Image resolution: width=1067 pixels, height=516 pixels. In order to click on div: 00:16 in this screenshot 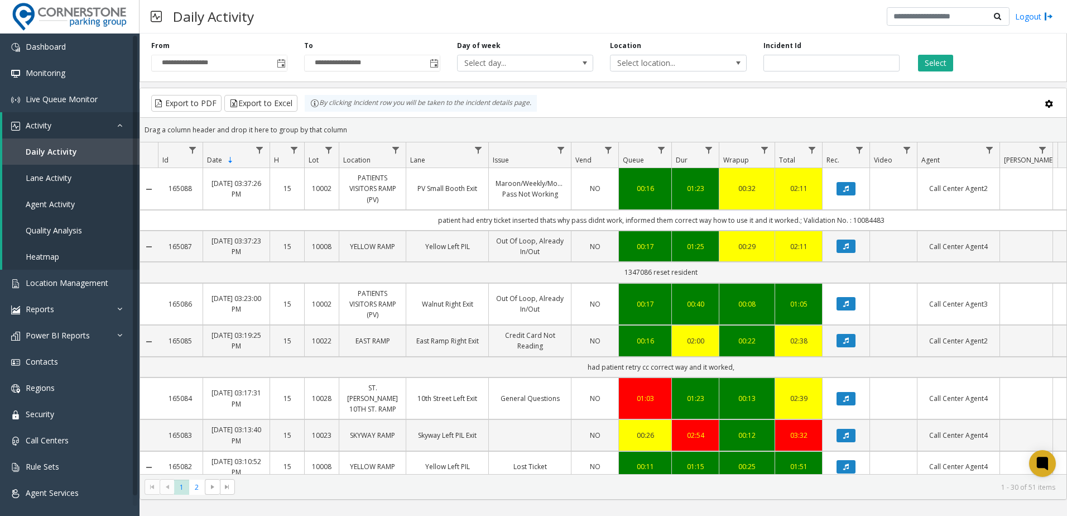, I will do `click(645, 340)`.